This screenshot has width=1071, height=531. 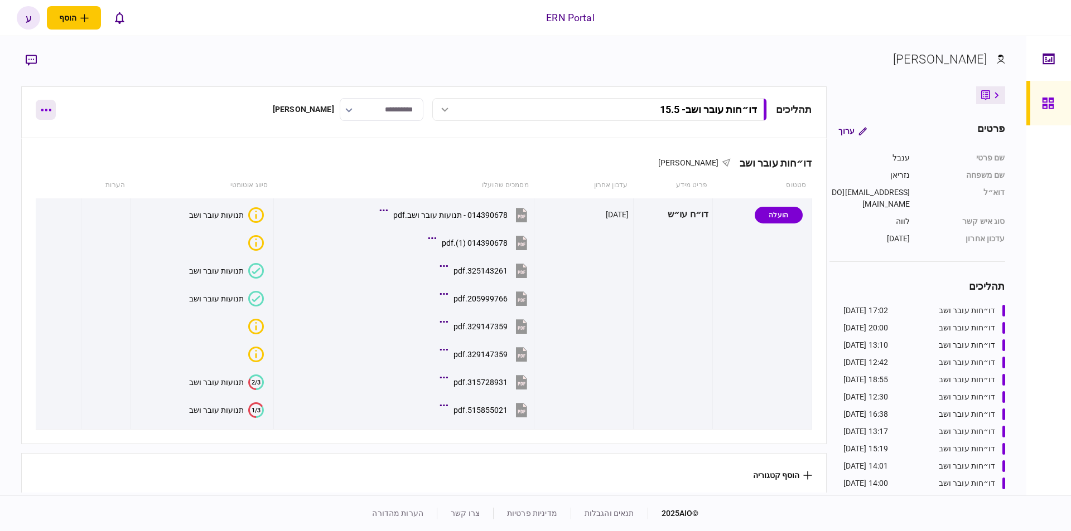 What do you see at coordinates (450, 215) in the screenshot?
I see `div: 014390678 - תנועות עובר ושב.pdf` at bounding box center [450, 215].